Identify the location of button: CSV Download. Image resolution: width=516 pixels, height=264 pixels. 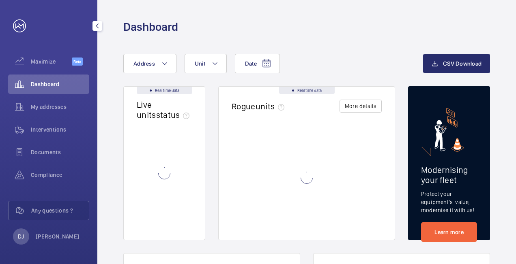
(456, 64).